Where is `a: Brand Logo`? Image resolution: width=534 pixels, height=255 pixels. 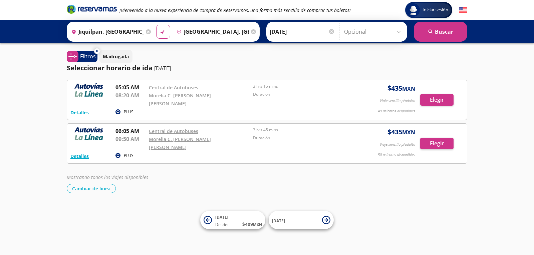
a: Brand Logo is located at coordinates (92, 10).